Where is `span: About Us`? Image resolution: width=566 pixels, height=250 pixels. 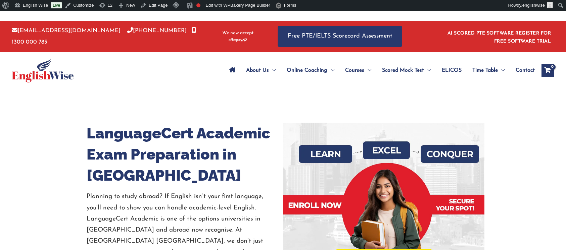
span: About Us is located at coordinates (257, 70).